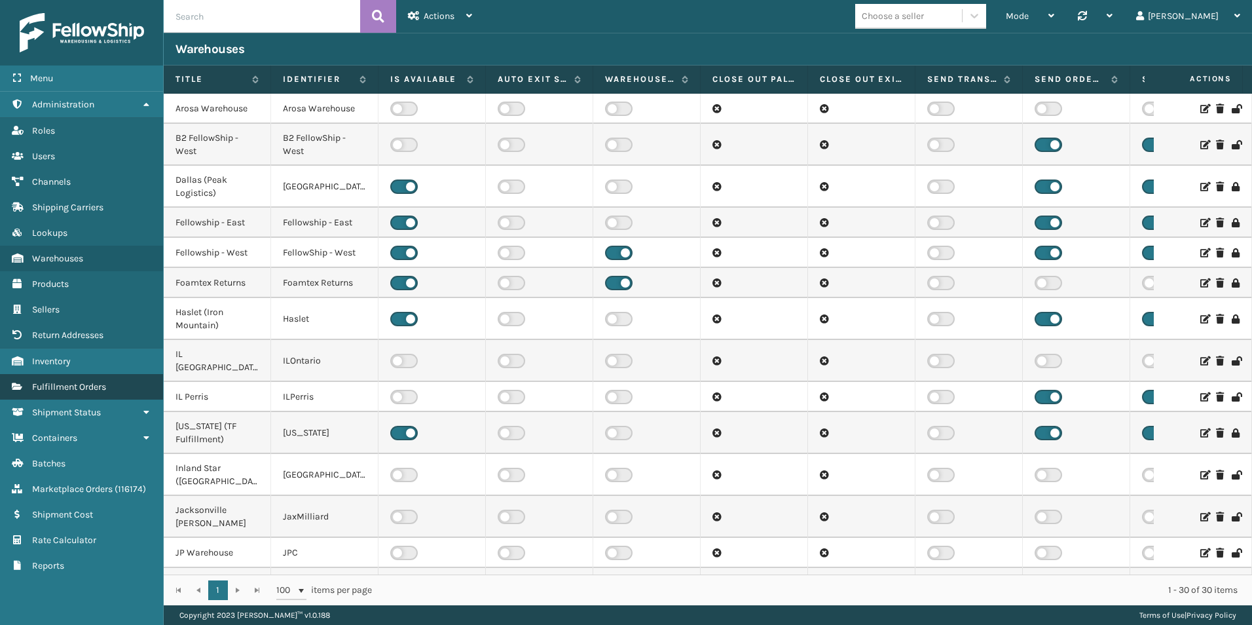  I want to click on span: Menu, so click(41, 78).